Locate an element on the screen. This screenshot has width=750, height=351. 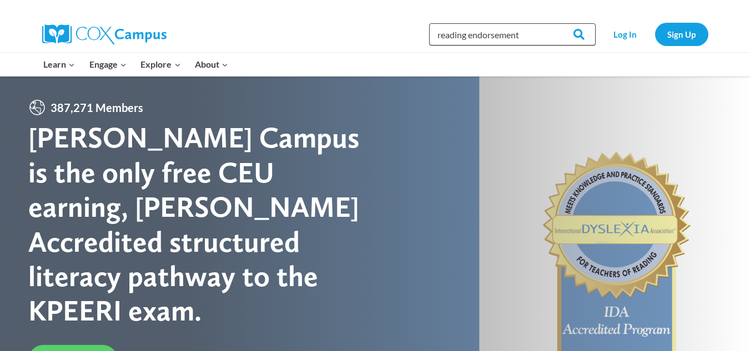
button: Child menu of Learn is located at coordinates (59, 64).